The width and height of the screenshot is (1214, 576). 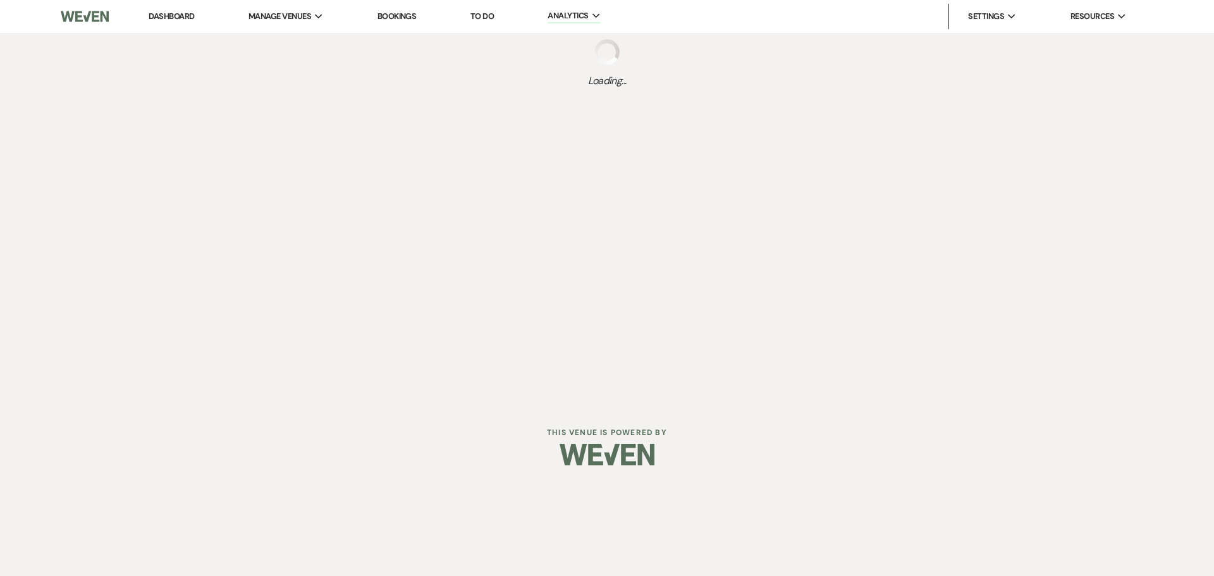 What do you see at coordinates (568, 16) in the screenshot?
I see `span: Analytics` at bounding box center [568, 16].